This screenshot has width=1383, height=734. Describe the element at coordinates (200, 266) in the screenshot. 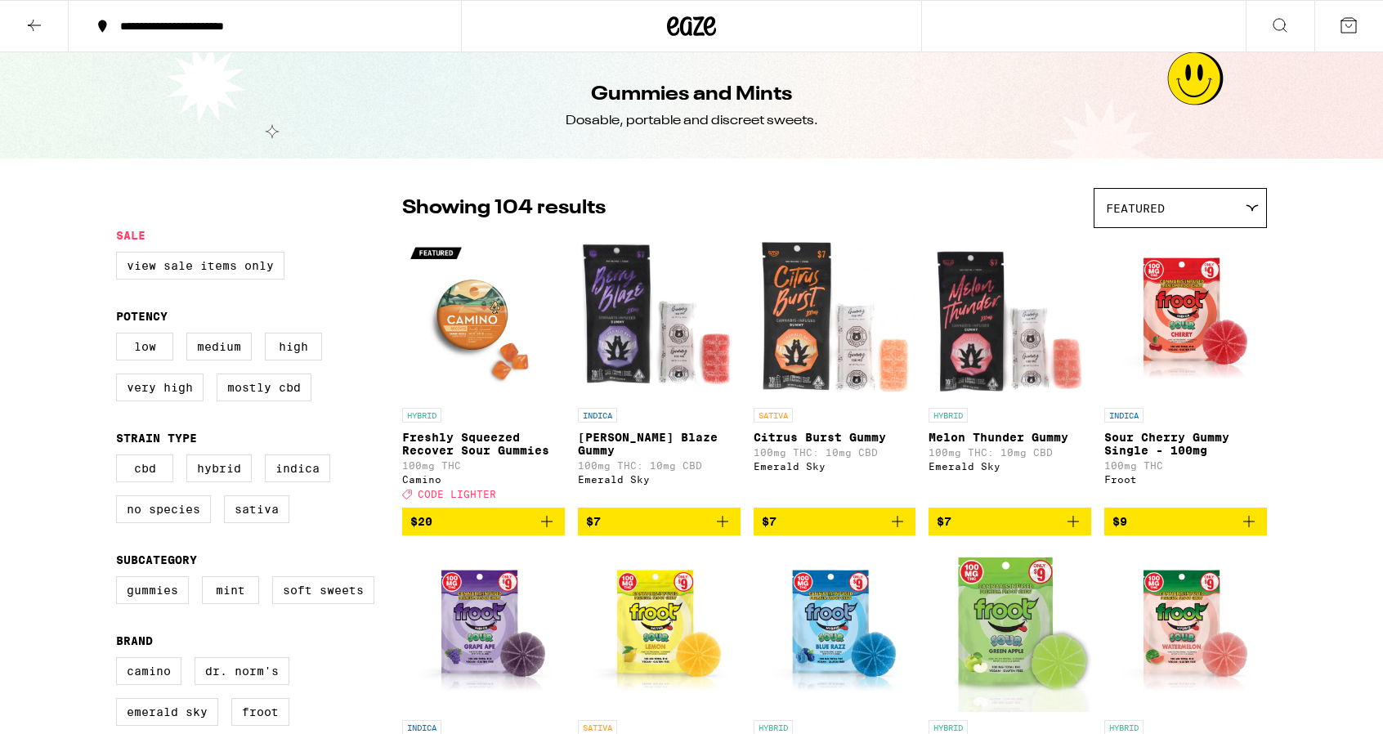

I see `label: View Sale Items Only` at that location.